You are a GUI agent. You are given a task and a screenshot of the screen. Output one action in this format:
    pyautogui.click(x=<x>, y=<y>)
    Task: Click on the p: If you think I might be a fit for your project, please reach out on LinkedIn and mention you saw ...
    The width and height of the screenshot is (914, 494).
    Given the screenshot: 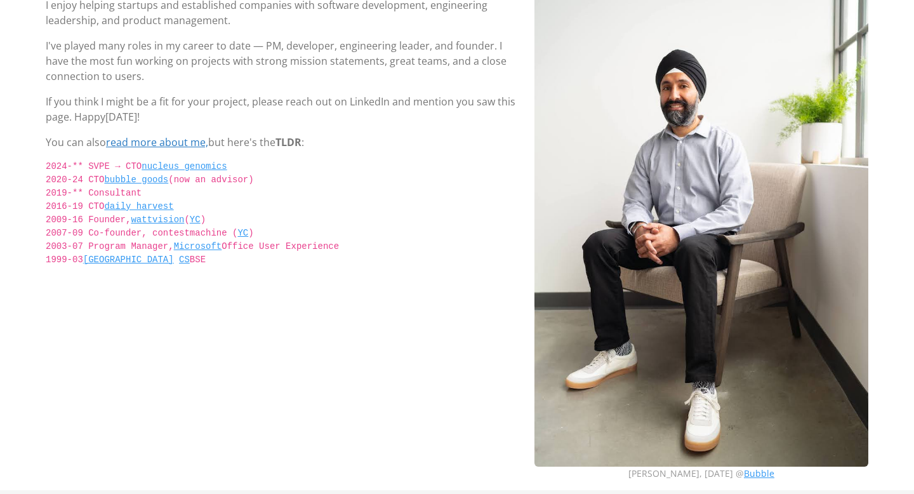 What is the action you would take?
    pyautogui.click(x=282, y=109)
    